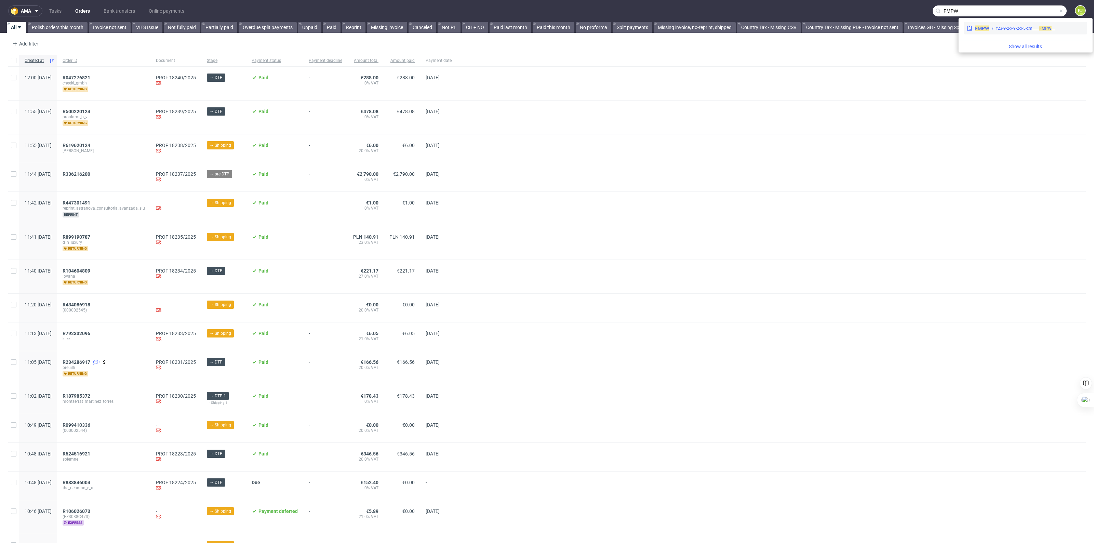  Describe the element at coordinates (110, 27) in the screenshot. I see `a: Invoice not sent` at that location.